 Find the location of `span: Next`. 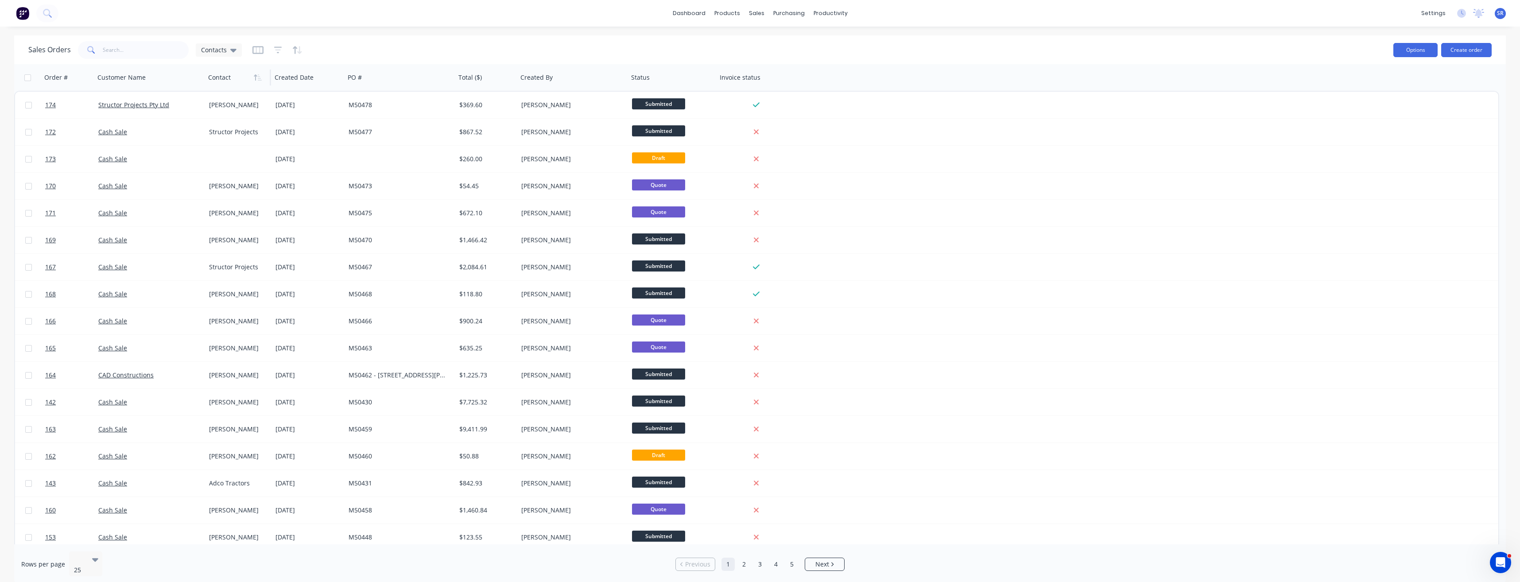

span: Next is located at coordinates (822, 564).